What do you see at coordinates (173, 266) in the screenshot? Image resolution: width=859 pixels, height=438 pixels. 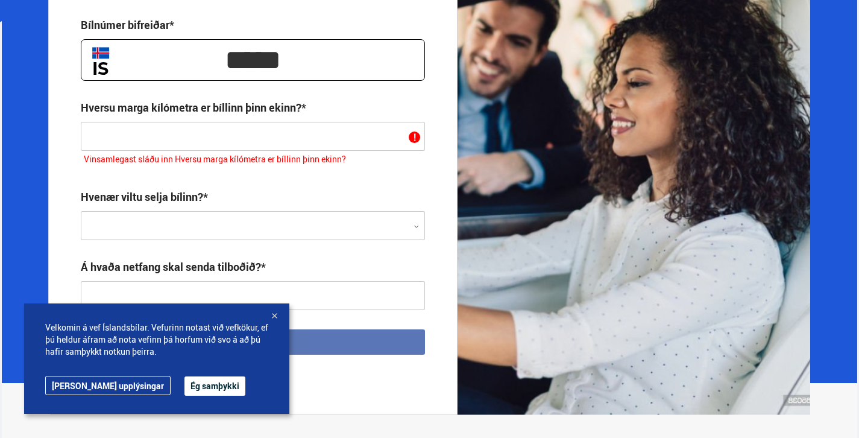 I see `div: Á hvaða netfang skal senda tilboðið?*` at bounding box center [173, 266].